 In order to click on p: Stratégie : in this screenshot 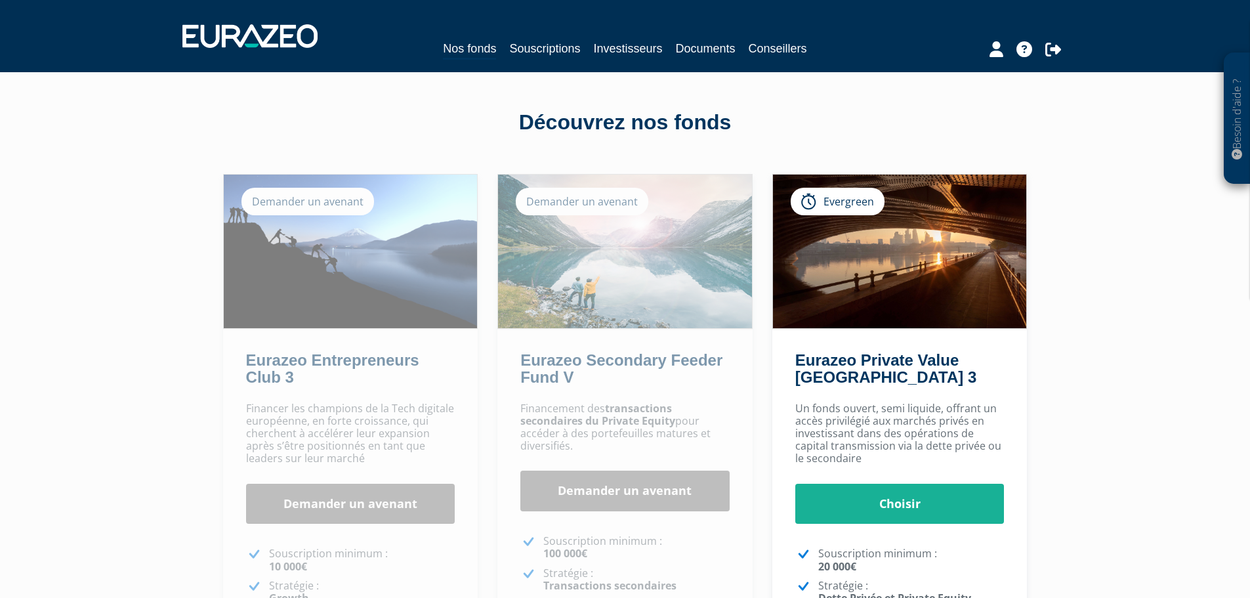, I will do `click(637, 579)`.